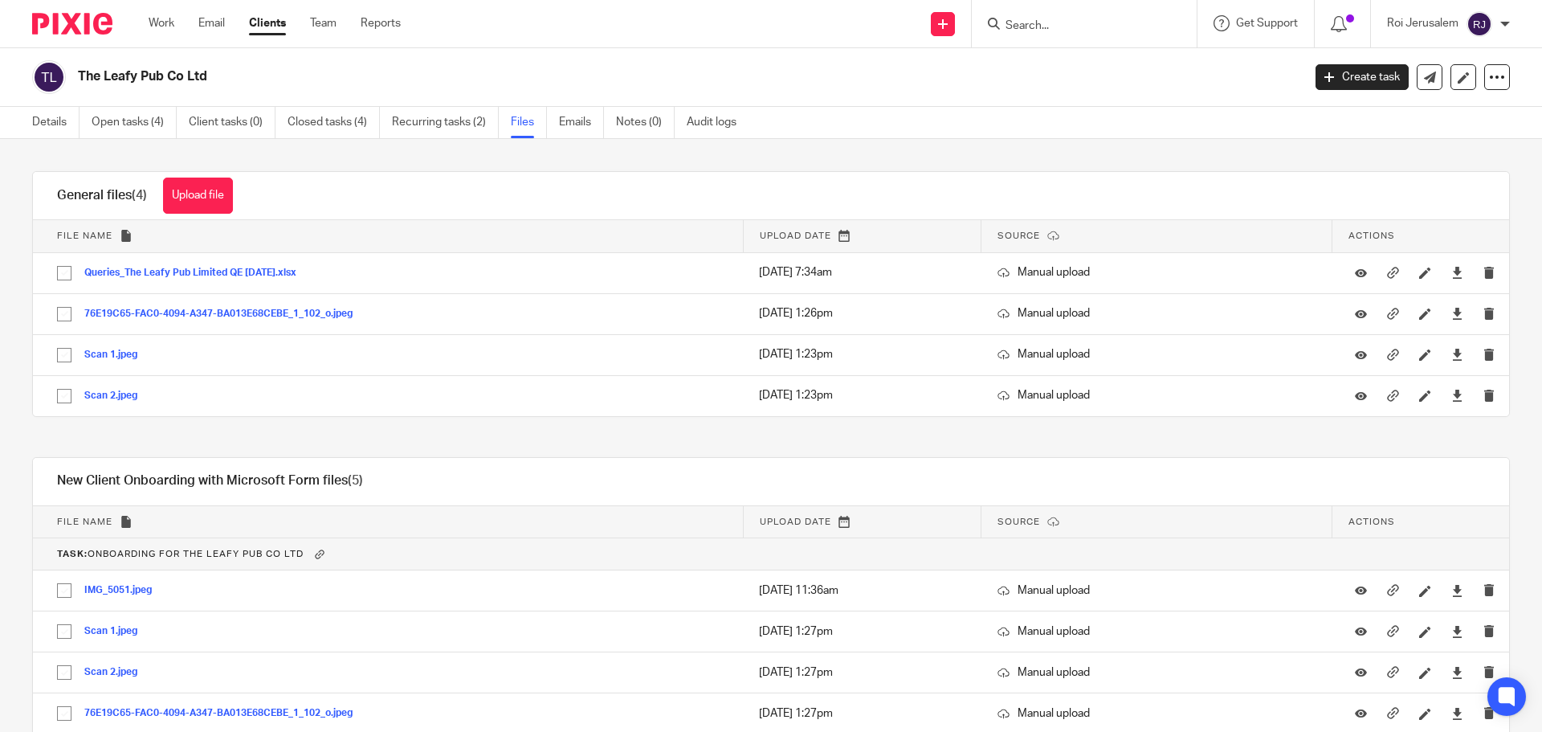  Describe the element at coordinates (211, 23) in the screenshot. I see `a: Email` at that location.